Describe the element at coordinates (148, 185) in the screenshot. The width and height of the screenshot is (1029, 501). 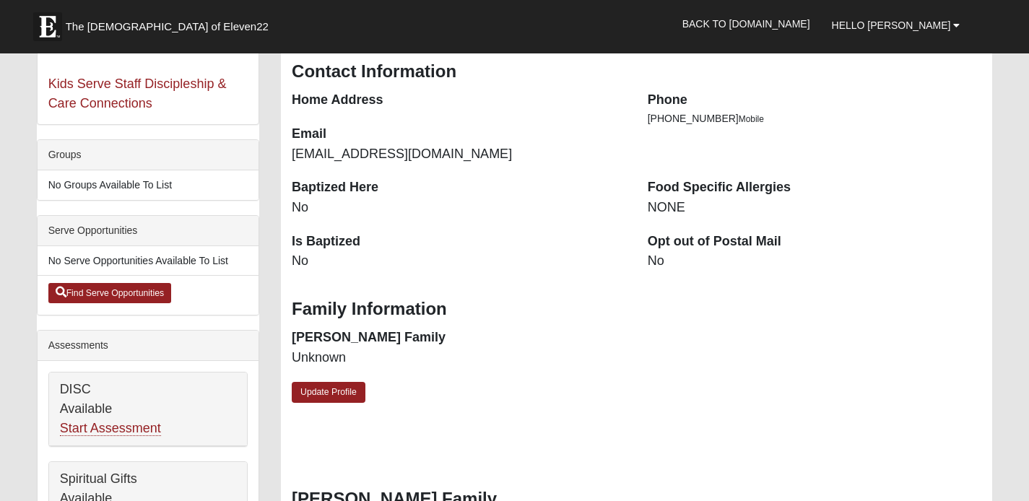
I see `li: No Groups Available To List` at that location.